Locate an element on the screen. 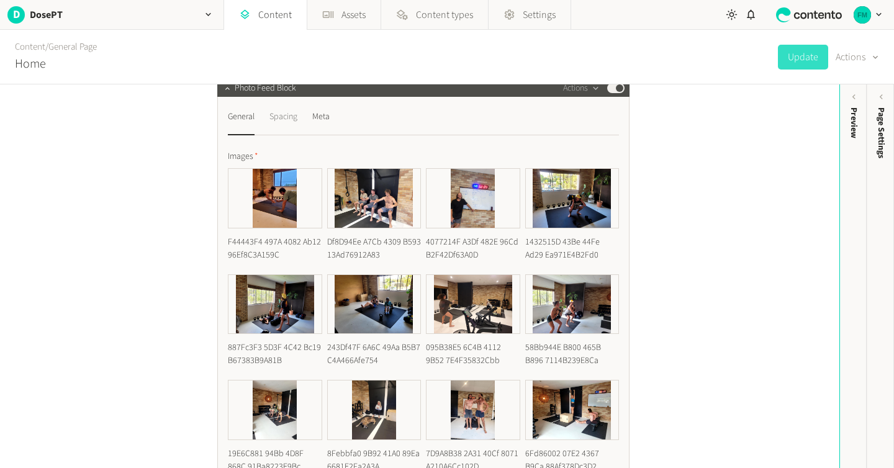 This screenshot has width=894, height=468. h2: DosePT is located at coordinates (46, 15).